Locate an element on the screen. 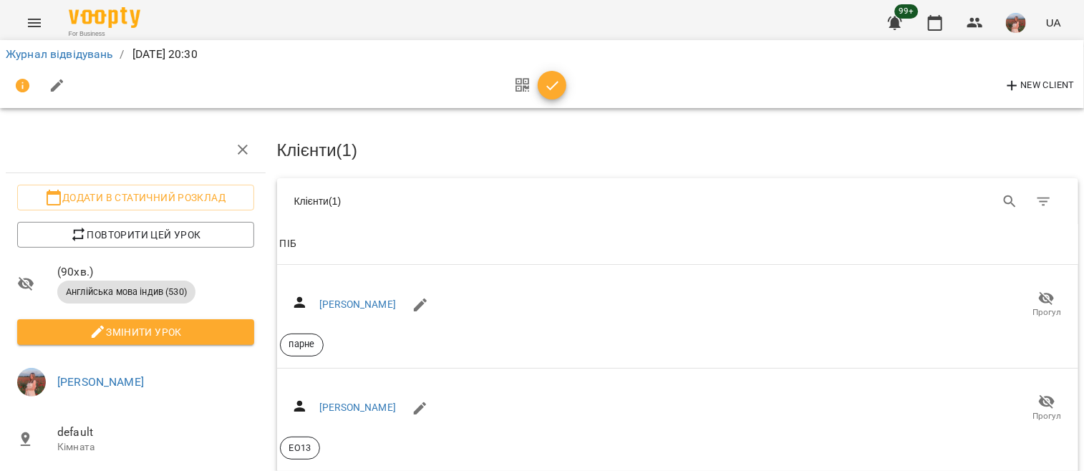 The height and width of the screenshot is (471, 1084). span: ( 90 хв. ) is located at coordinates (155, 272).